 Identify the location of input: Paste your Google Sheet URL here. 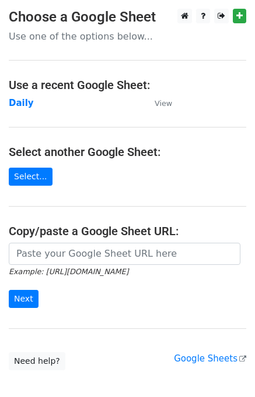
(124, 254).